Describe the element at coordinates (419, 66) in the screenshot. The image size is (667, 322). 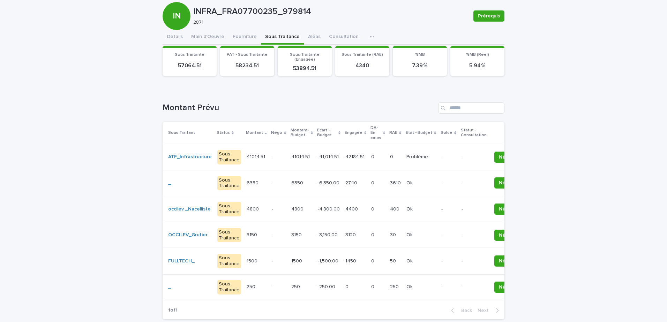
I see `p: 7.39 %` at that location.